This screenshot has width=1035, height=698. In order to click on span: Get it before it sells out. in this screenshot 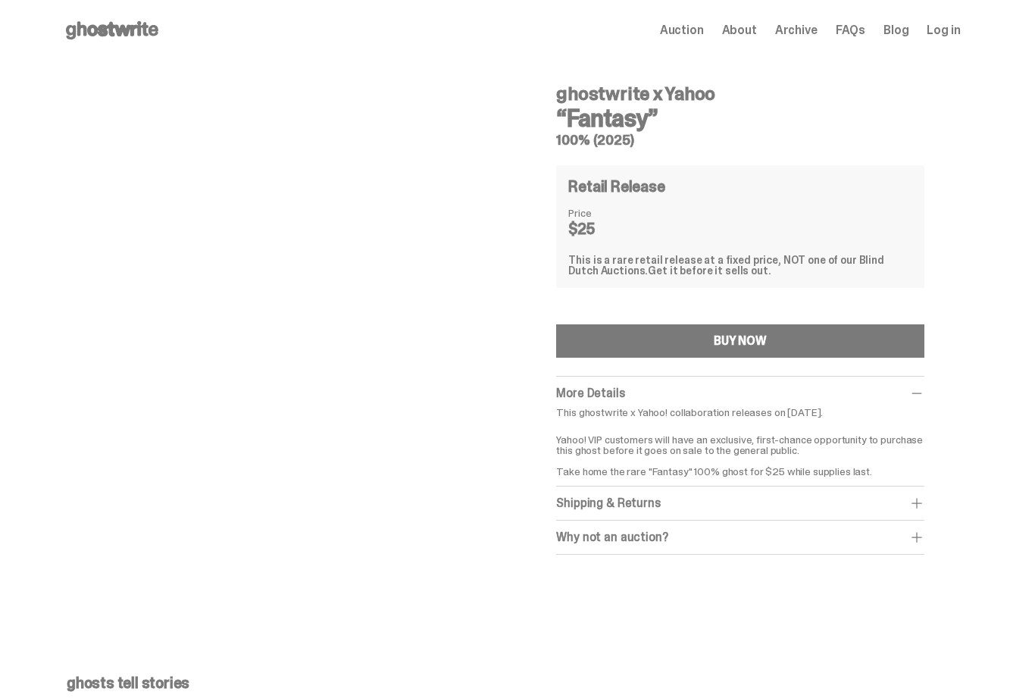, I will do `click(709, 270)`.